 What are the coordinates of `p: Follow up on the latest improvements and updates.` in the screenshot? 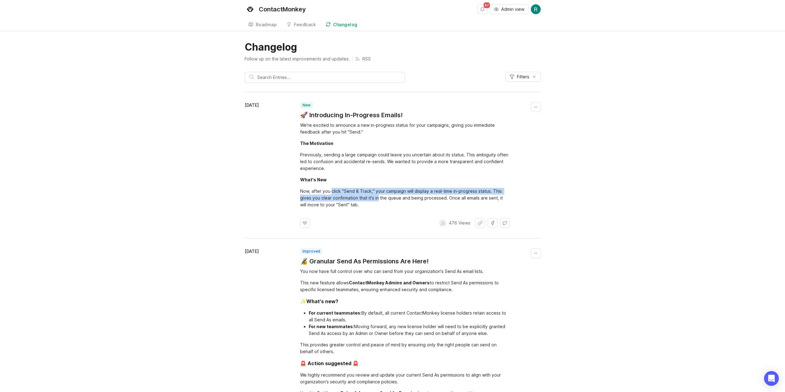 It's located at (297, 59).